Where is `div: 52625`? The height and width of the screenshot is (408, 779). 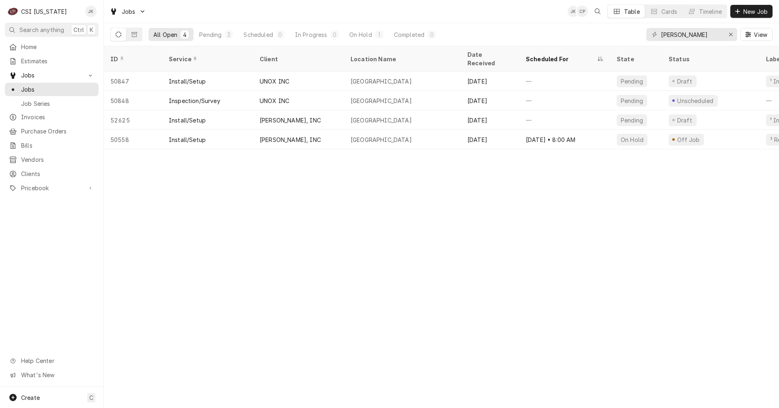
div: 52625 is located at coordinates (133, 120).